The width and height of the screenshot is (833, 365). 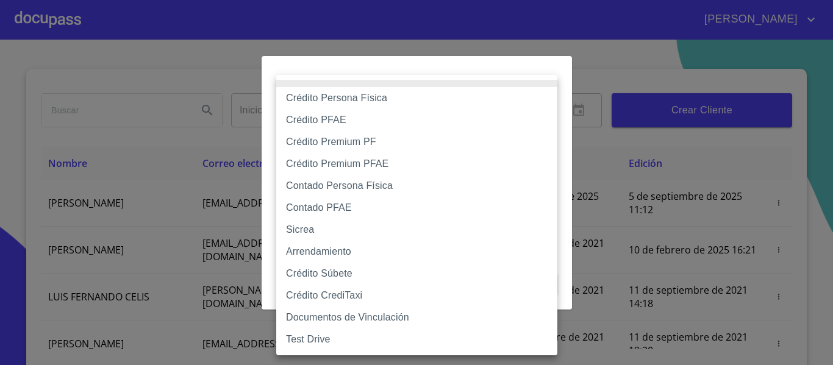 What do you see at coordinates (417, 98) in the screenshot?
I see `li: Crédito Persona Física` at bounding box center [417, 98].